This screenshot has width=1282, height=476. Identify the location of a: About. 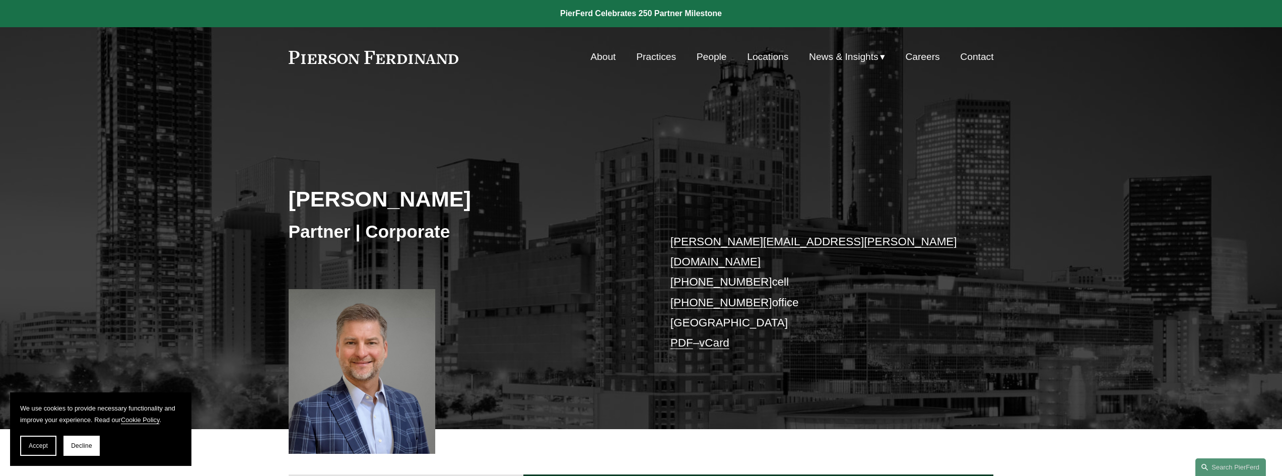
(603, 57).